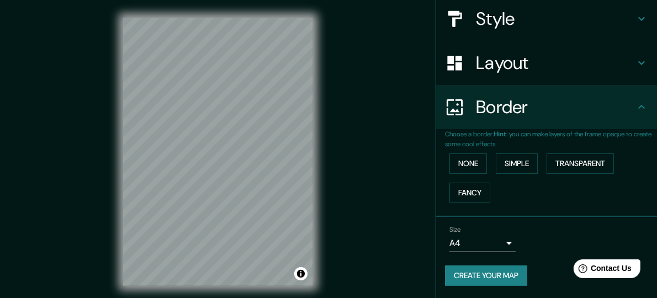 Image resolution: width=657 pixels, height=298 pixels. Describe the element at coordinates (555, 19) in the screenshot. I see `h4: Style` at that location.